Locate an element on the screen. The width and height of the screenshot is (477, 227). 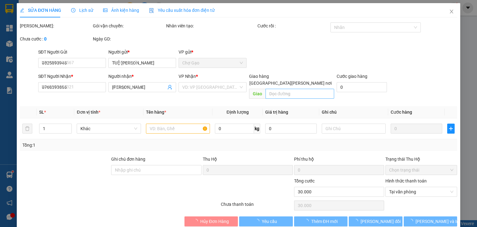
button: Yêu cầu is located at coordinates (266, 221).